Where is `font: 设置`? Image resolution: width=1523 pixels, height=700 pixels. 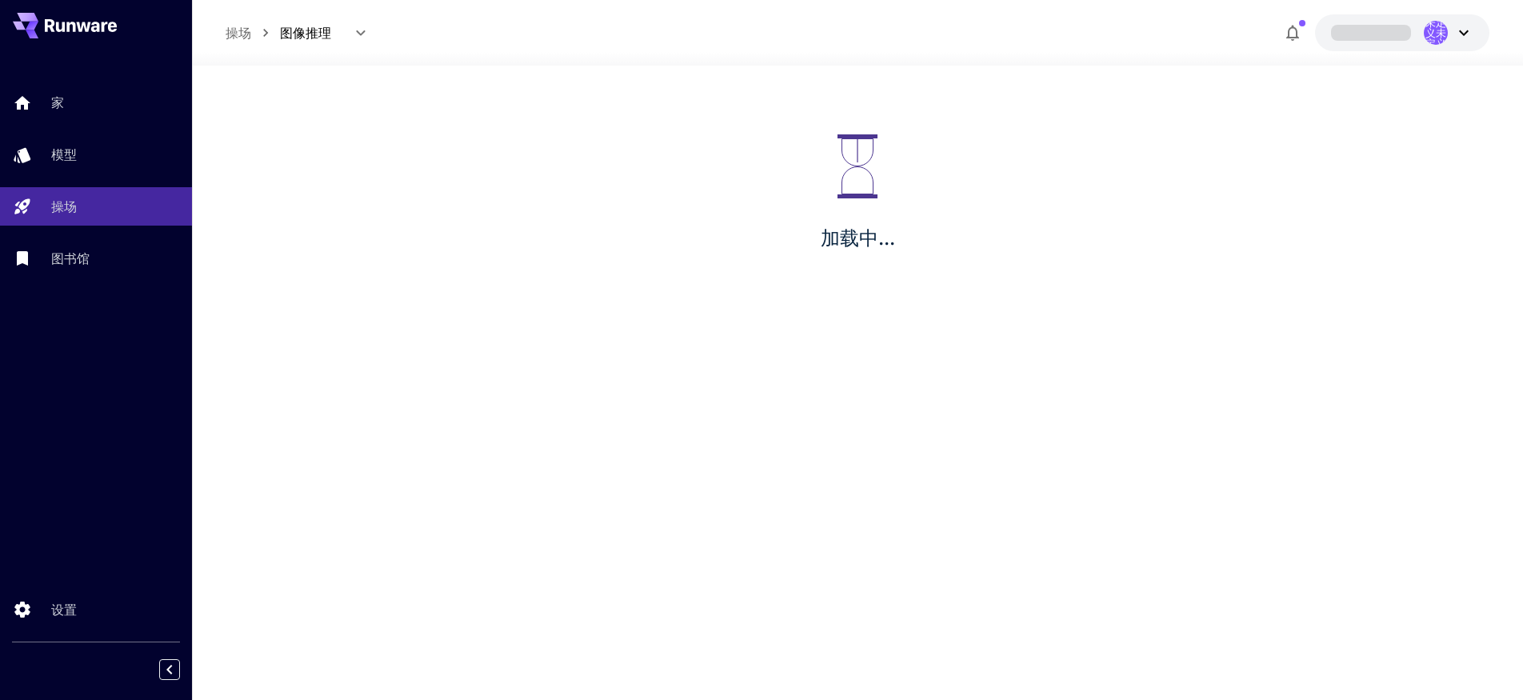 font: 设置 is located at coordinates (64, 610).